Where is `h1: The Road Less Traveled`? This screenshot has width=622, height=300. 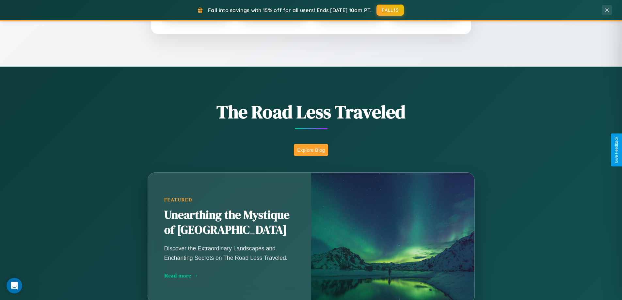 h1: The Road Less Traveled is located at coordinates (311, 112).